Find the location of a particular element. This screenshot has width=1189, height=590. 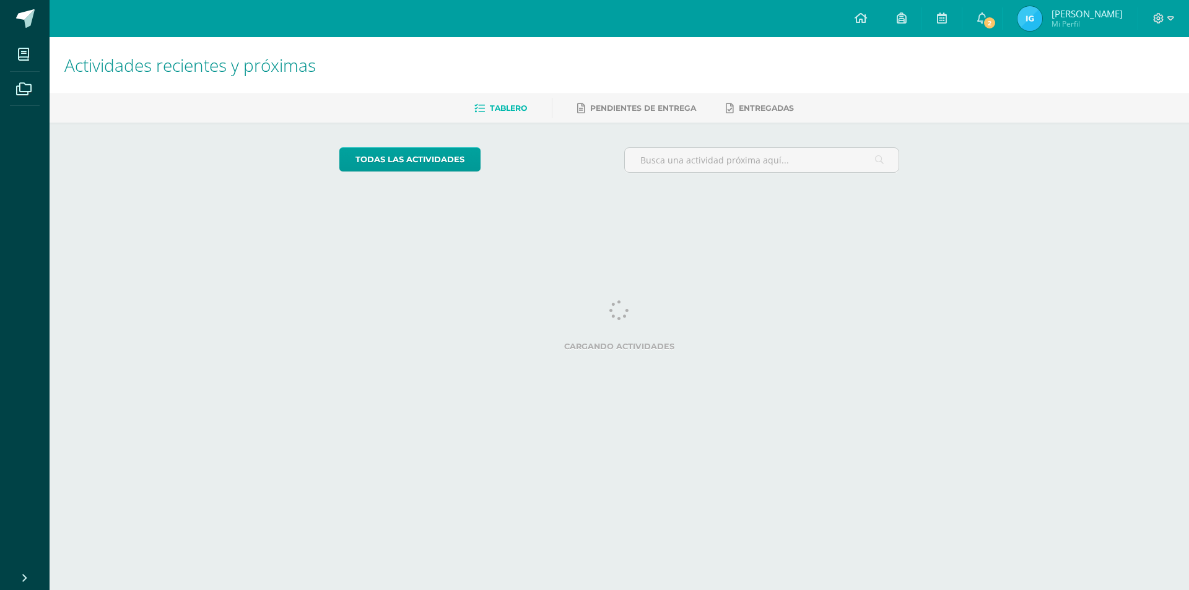

span: Pendientes de entrega is located at coordinates (643, 108).